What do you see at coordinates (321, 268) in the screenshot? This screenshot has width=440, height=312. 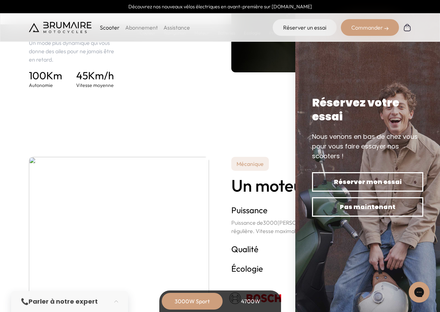 I see `h3: Écologie` at bounding box center [321, 268].